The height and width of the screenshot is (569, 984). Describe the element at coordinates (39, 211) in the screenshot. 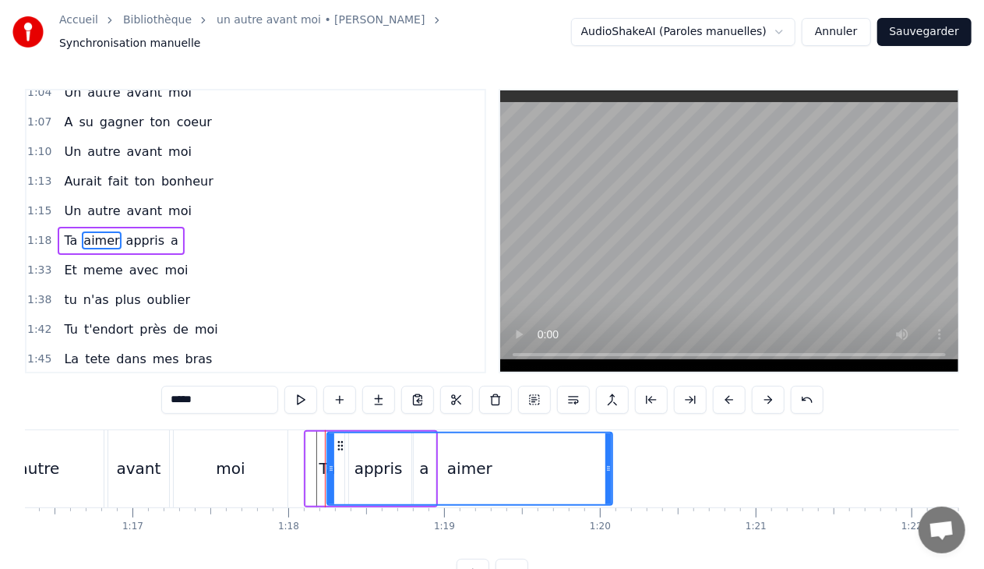

I see `span: 1:15` at that location.